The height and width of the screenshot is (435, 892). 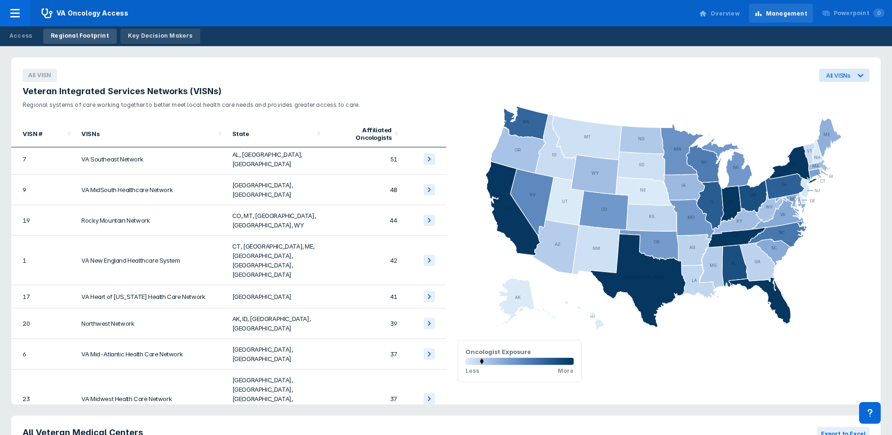 What do you see at coordinates (43, 323) in the screenshot?
I see `td: 20` at bounding box center [43, 323].